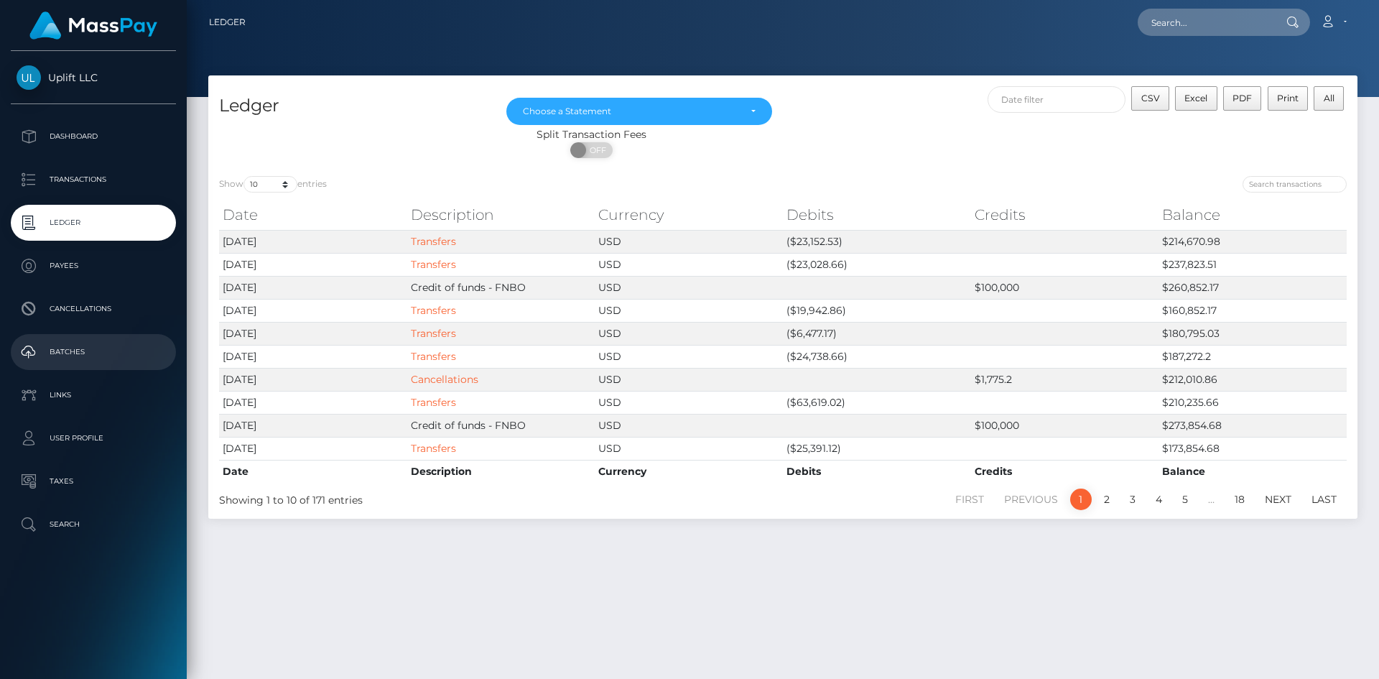  Describe the element at coordinates (1253, 402) in the screenshot. I see `td: $210,235.66` at that location.